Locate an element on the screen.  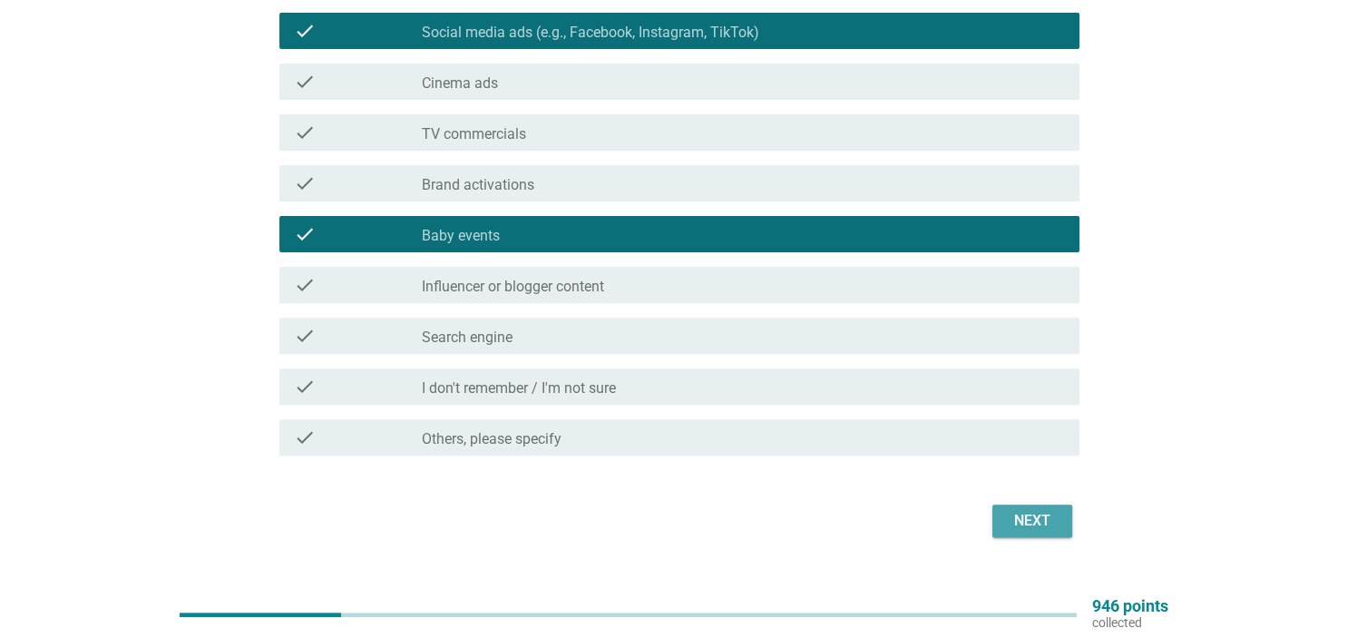
button: Next is located at coordinates (1032, 521).